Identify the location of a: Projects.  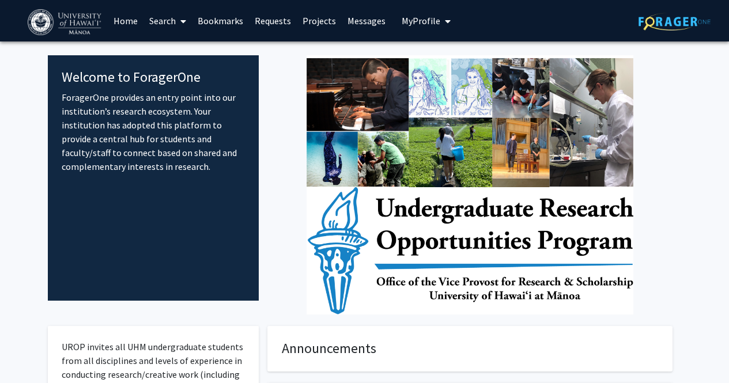
(319, 21).